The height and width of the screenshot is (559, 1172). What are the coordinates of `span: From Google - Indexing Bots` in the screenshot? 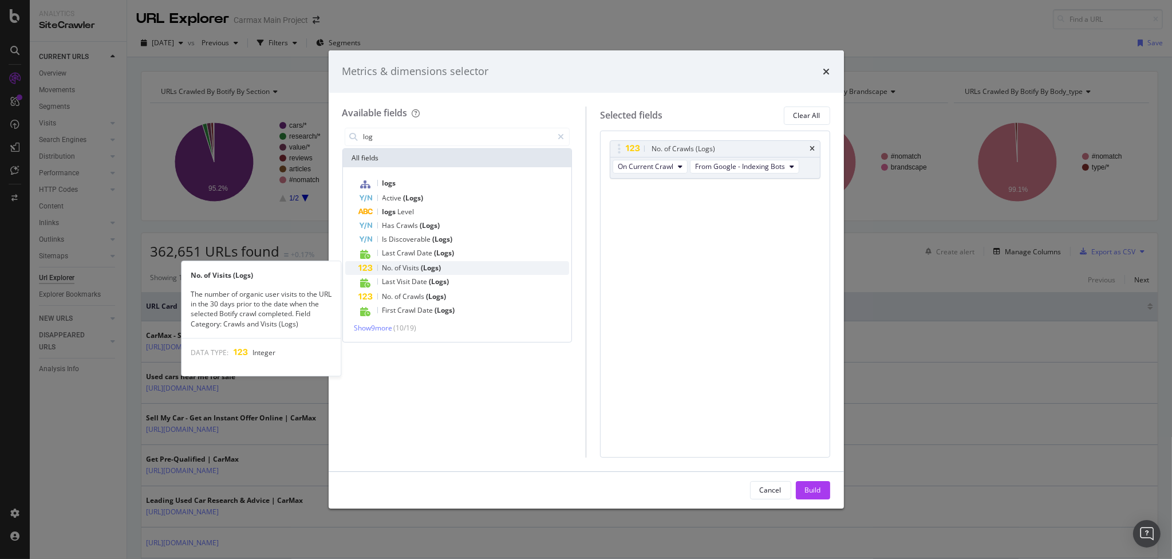 It's located at (740, 166).